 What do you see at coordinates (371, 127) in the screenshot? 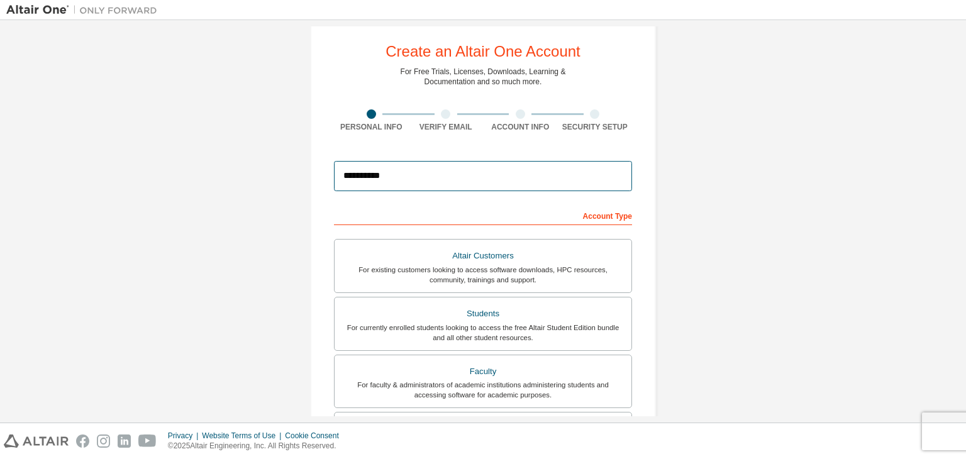
I see `div: Personal Info` at bounding box center [371, 127].